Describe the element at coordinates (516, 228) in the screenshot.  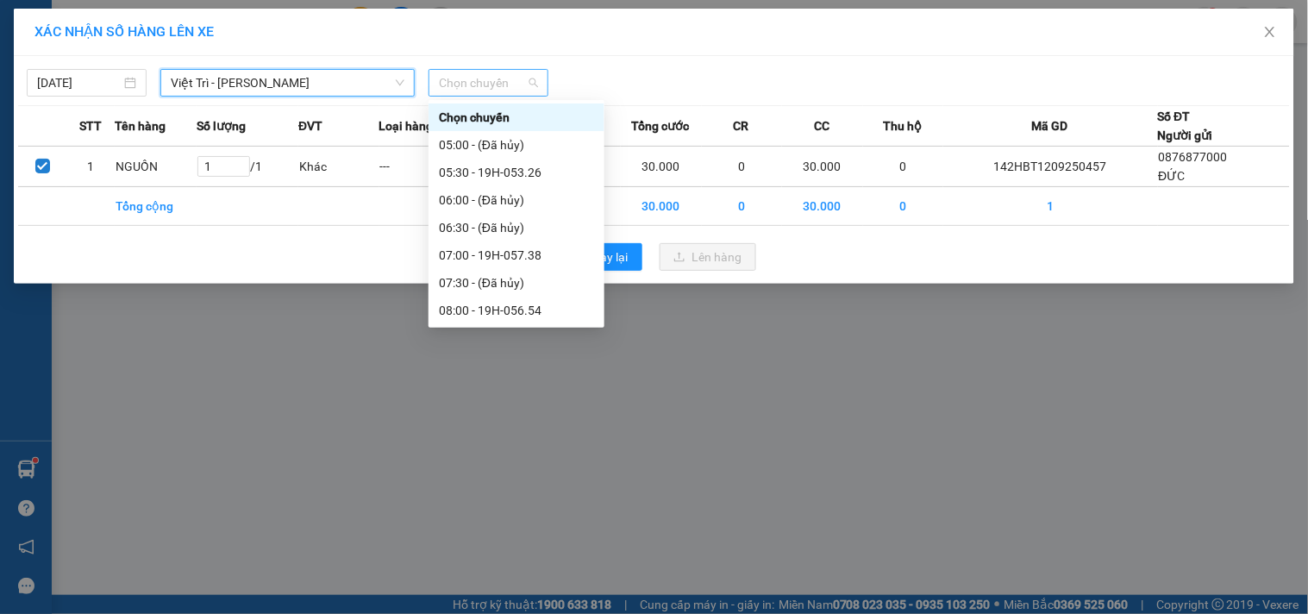
I see `div: 06:30 - (Đã hủy)` at that location.